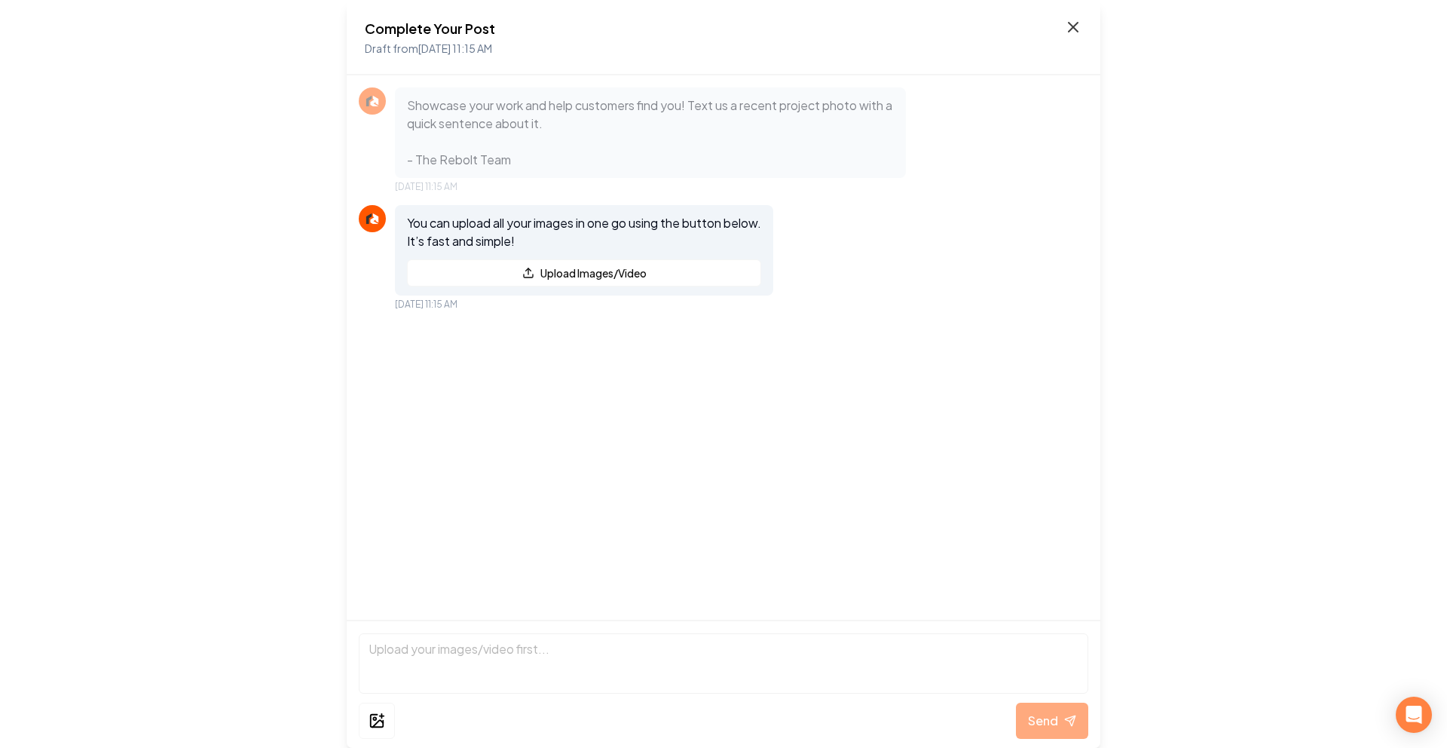  What do you see at coordinates (584, 232) in the screenshot?
I see `p: You can upload all your images in one go using the button below. It’s fast and simple!` at bounding box center [584, 232].